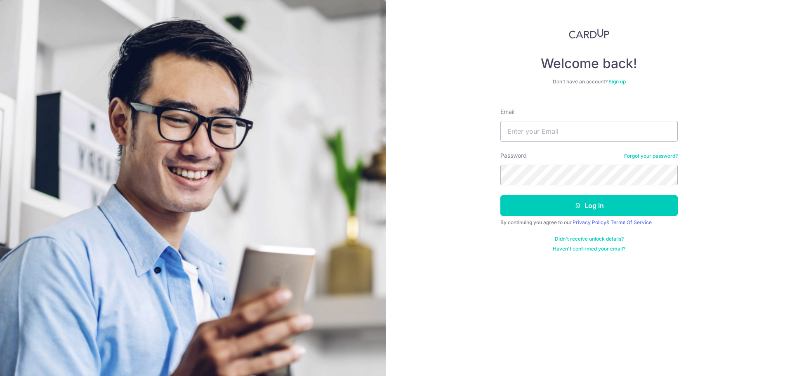 This screenshot has height=376, width=792. I want to click on button: Log in, so click(589, 205).